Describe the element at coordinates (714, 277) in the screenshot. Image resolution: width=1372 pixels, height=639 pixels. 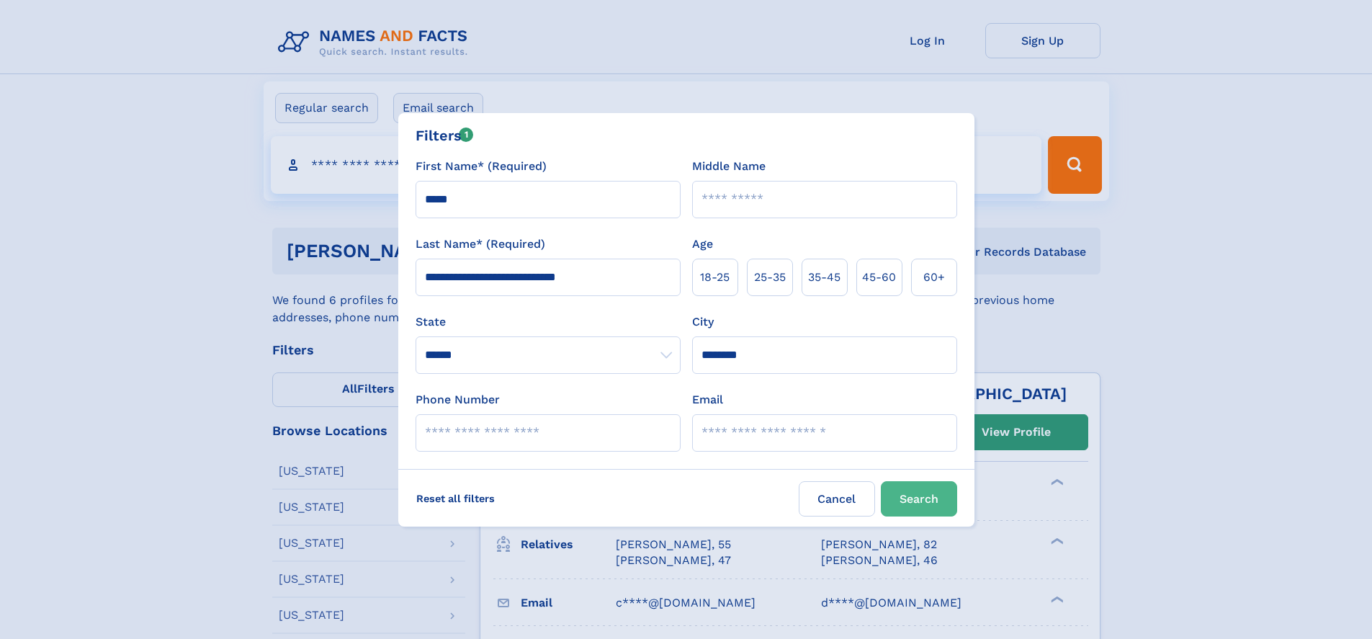
I see `span: 18‑25` at that location.